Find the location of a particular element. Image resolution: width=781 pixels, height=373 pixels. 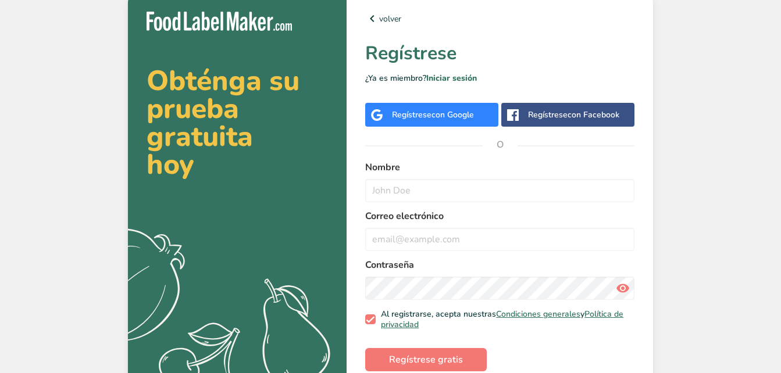

span: con Facebook is located at coordinates (593, 115).